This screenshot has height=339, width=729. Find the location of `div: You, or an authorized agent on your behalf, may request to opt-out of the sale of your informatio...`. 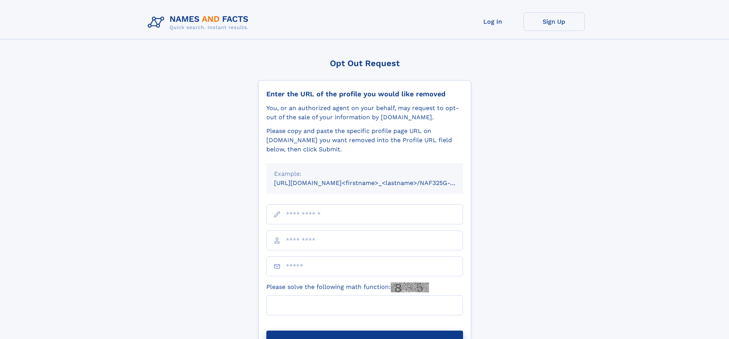

div: You, or an authorized agent on your behalf, may request to opt-out of the sale of your informatio... is located at coordinates (364, 113).